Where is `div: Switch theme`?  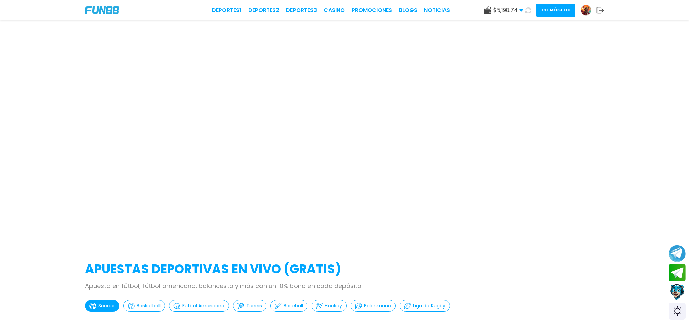 div: Switch theme is located at coordinates (677, 311).